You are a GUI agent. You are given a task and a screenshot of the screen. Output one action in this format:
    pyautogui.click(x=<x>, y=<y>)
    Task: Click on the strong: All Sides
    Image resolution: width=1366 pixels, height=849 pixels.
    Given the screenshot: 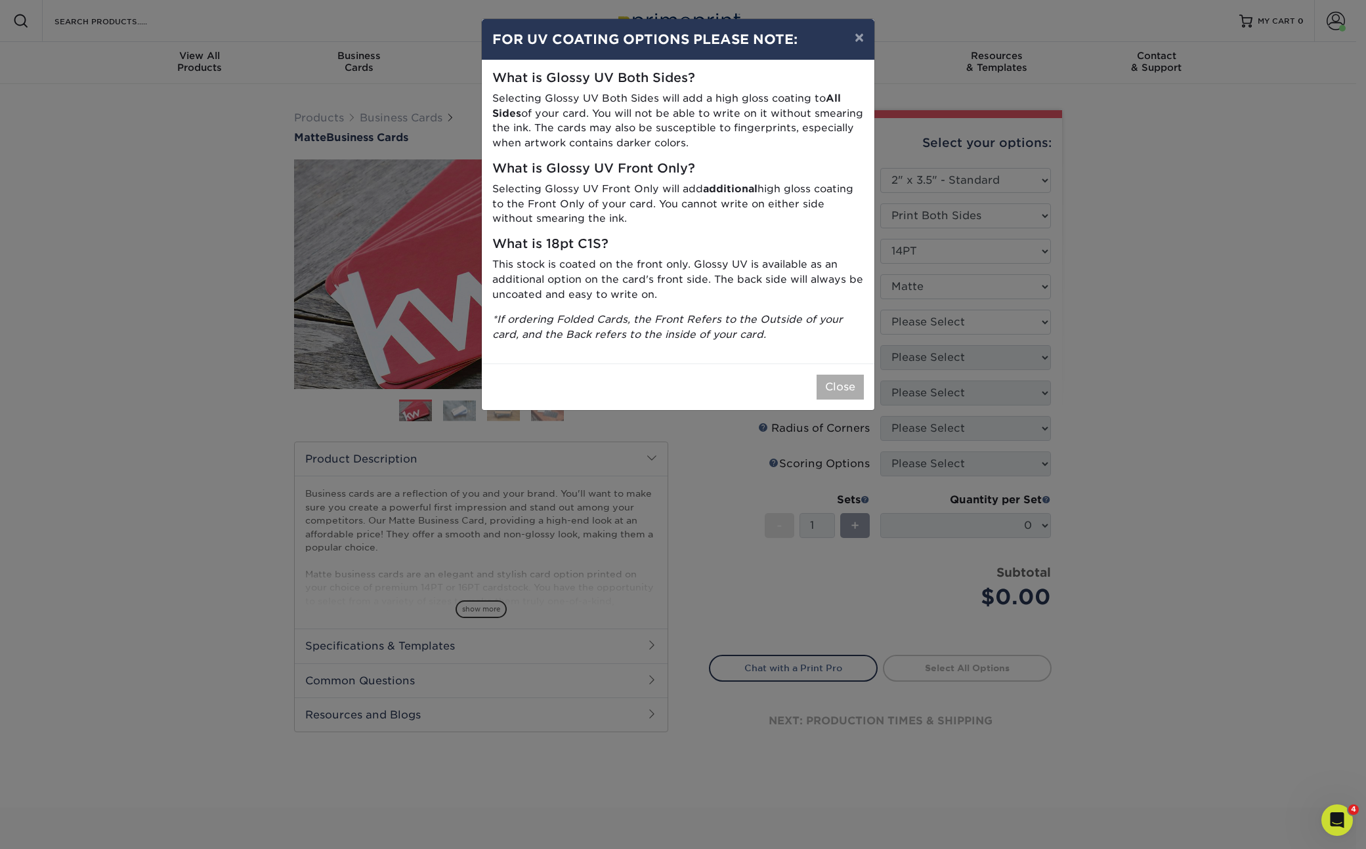 What is the action you would take?
    pyautogui.click(x=666, y=106)
    